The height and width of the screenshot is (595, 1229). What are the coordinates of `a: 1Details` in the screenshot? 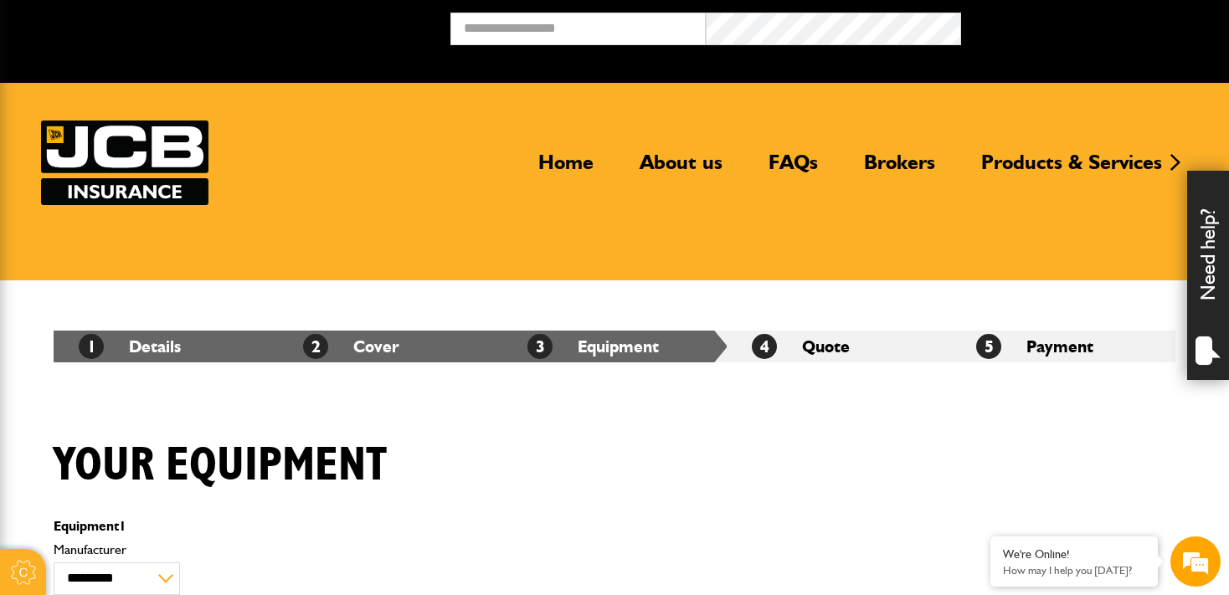 It's located at (130, 347).